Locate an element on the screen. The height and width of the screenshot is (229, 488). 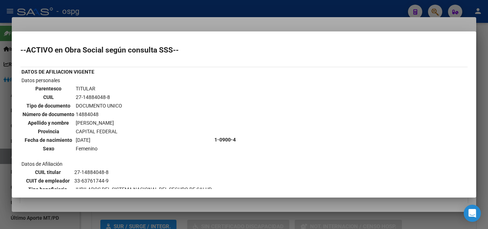
th: Número de documento is located at coordinates (48, 114).